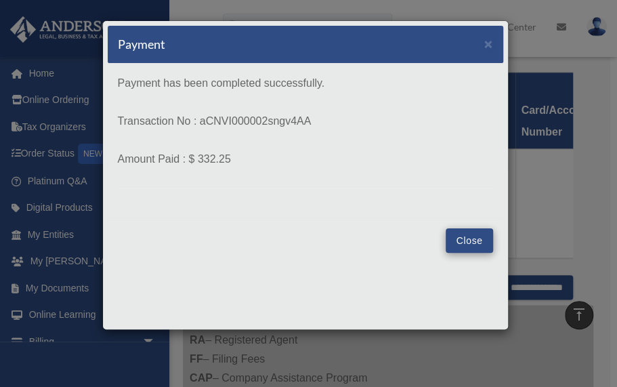 The image size is (617, 387). What do you see at coordinates (306, 159) in the screenshot?
I see `p: Amount Paid : $ 332.25` at bounding box center [306, 159].